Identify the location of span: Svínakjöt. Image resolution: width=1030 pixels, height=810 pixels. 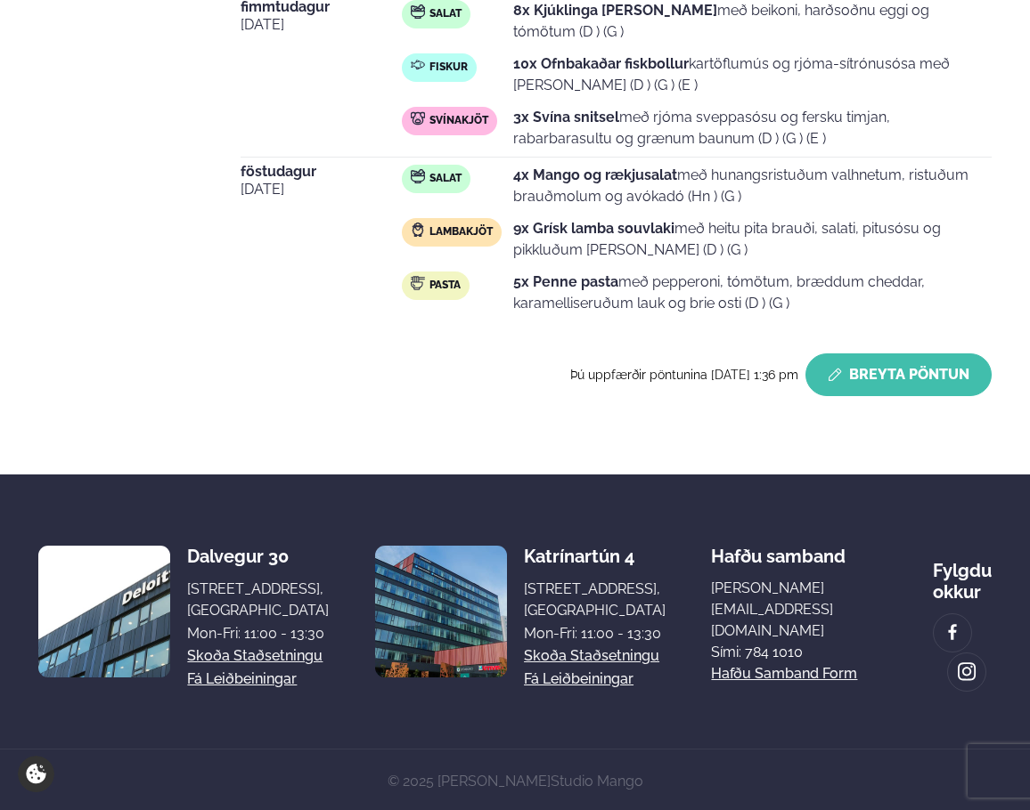
(459, 121).